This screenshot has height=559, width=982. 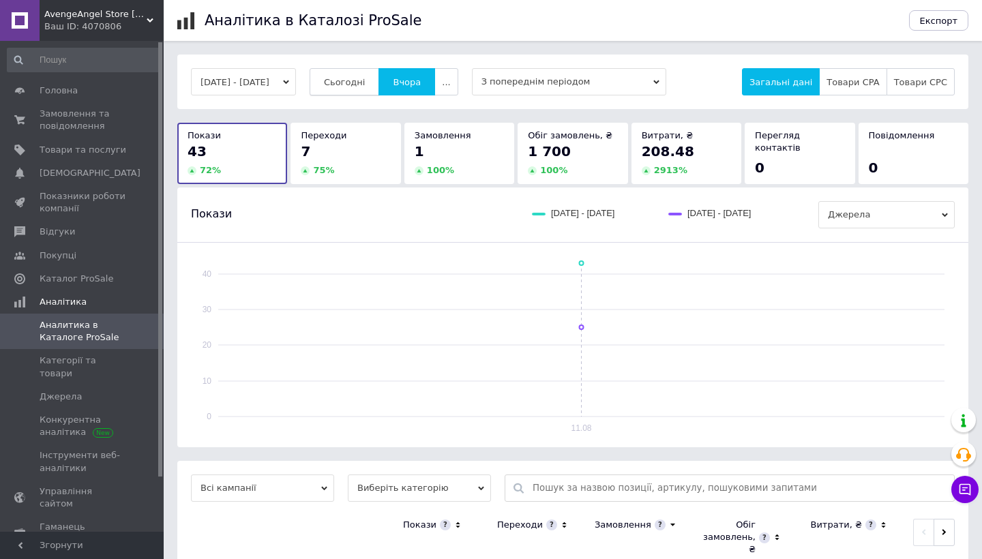 I want to click on span: Перегляд контактів, so click(x=777, y=141).